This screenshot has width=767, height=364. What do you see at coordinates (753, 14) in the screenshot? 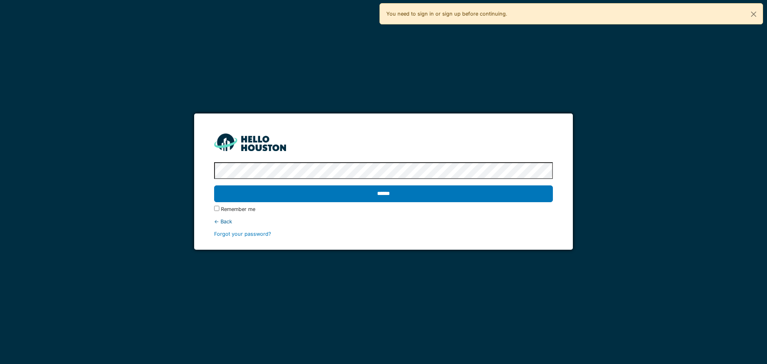
I see `button: Close` at bounding box center [753, 14].